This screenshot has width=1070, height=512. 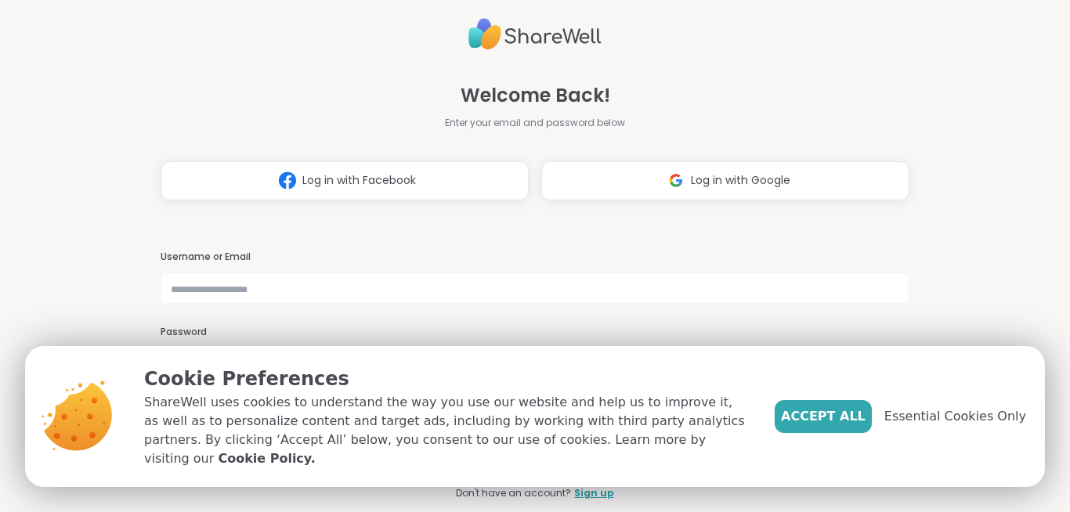 What do you see at coordinates (535, 123) in the screenshot?
I see `span: Enter your email and password below` at bounding box center [535, 123].